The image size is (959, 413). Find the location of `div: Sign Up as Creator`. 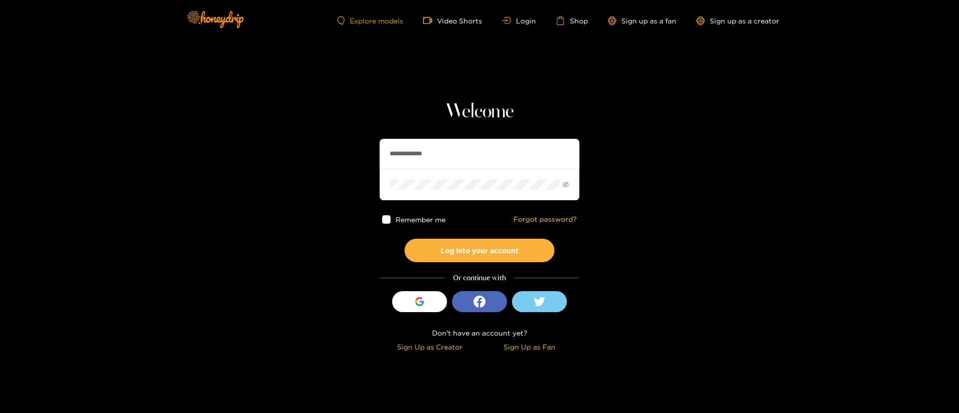

div: Sign Up as Creator is located at coordinates (430, 347).